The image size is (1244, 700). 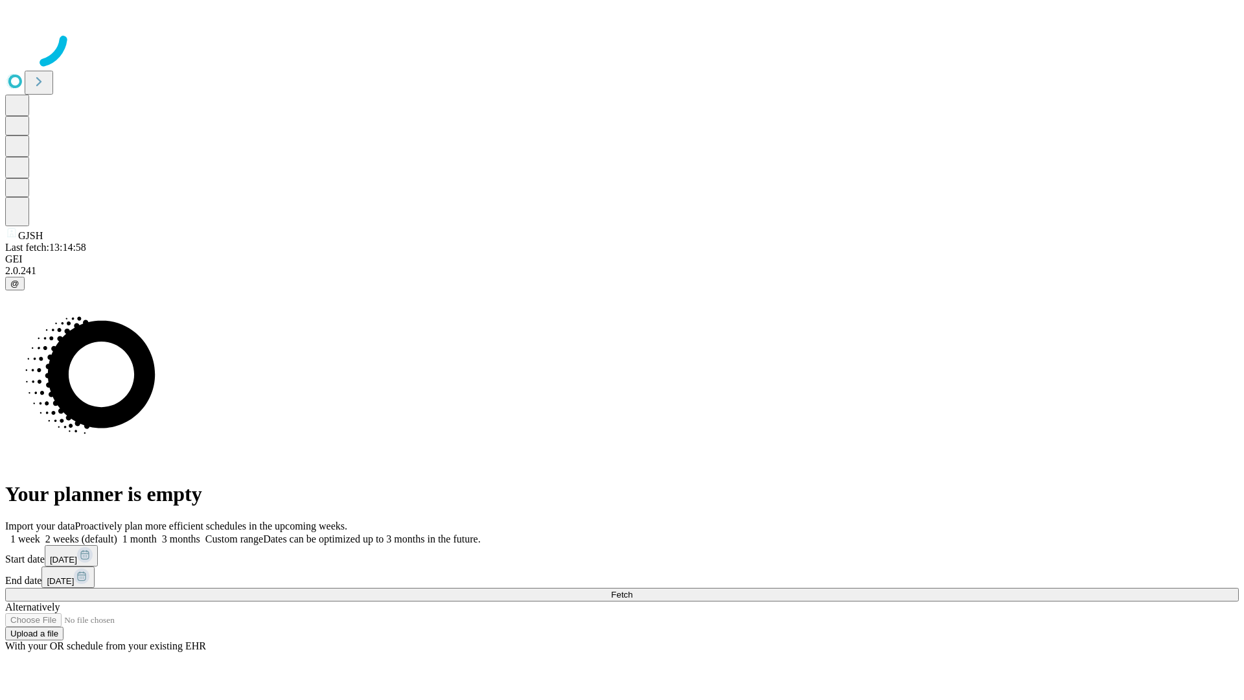 I want to click on span: Alternatively, so click(x=32, y=606).